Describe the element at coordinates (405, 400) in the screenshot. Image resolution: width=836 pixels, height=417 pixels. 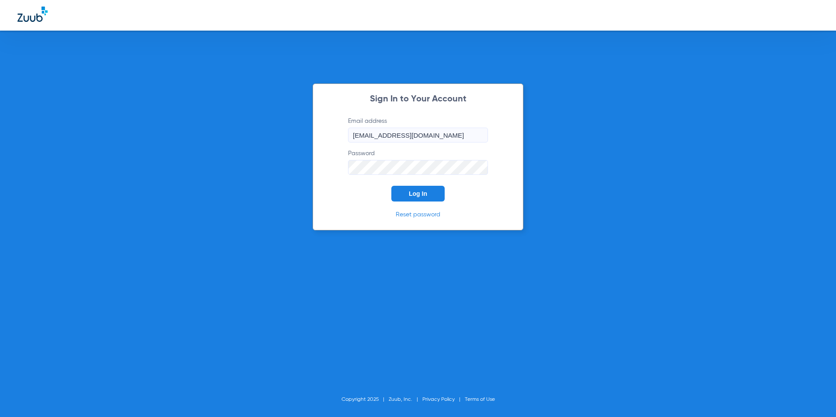
I see `li: Zuub, Inc.` at that location.